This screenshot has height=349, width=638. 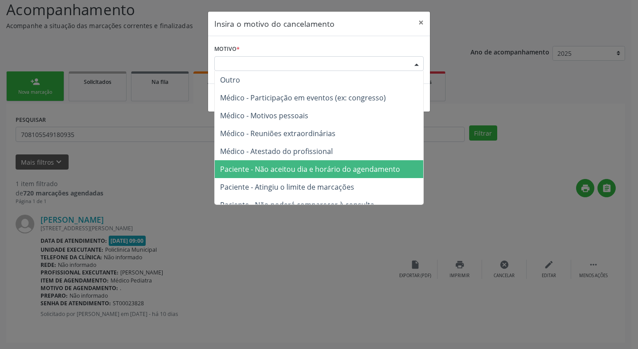 What do you see at coordinates (297, 205) in the screenshot?
I see `span: Paciente - Não poderá comparecer à consulta` at bounding box center [297, 205].